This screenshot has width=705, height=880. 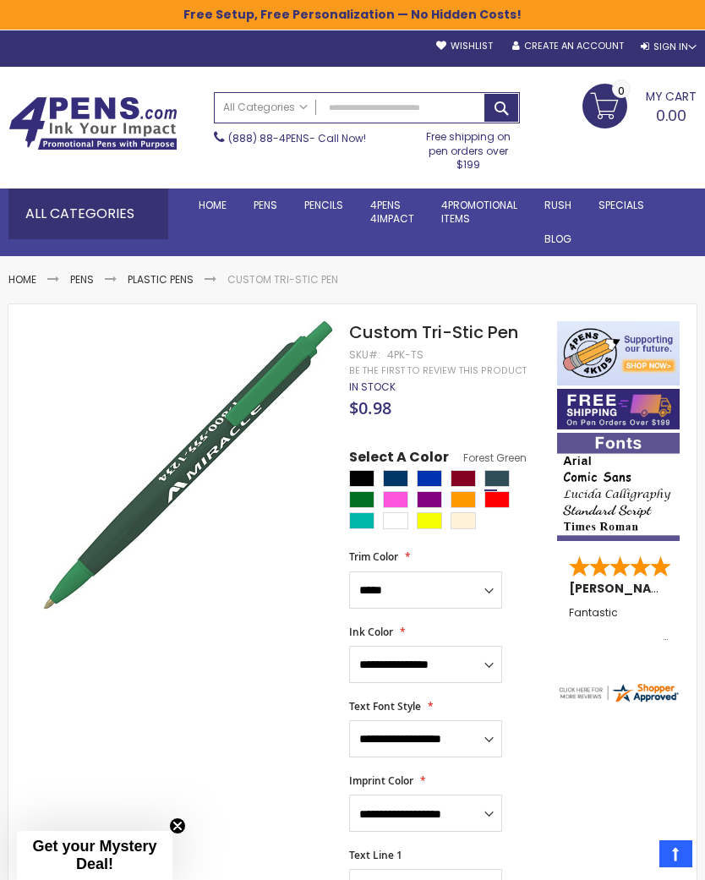 What do you see at coordinates (622, 91) in the screenshot?
I see `span: 0` at bounding box center [622, 91].